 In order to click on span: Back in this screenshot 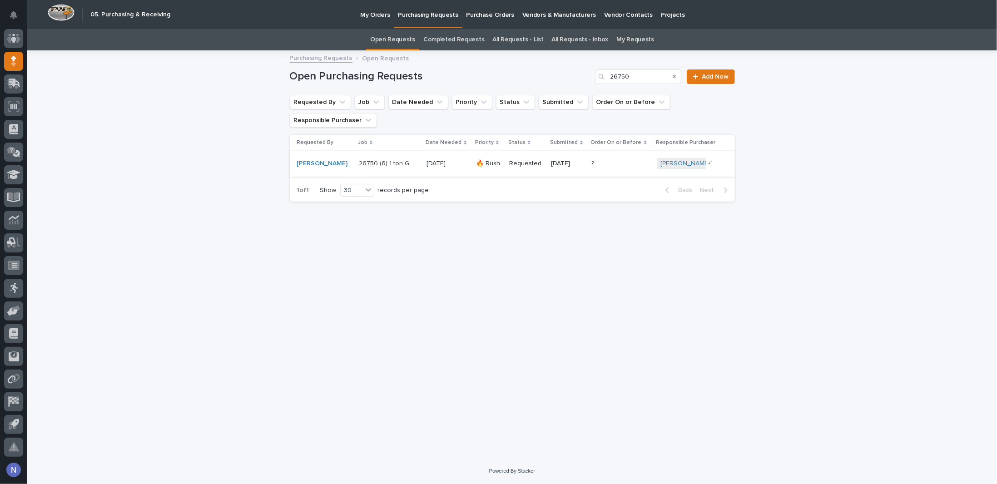, I will do `click(683, 190)`.